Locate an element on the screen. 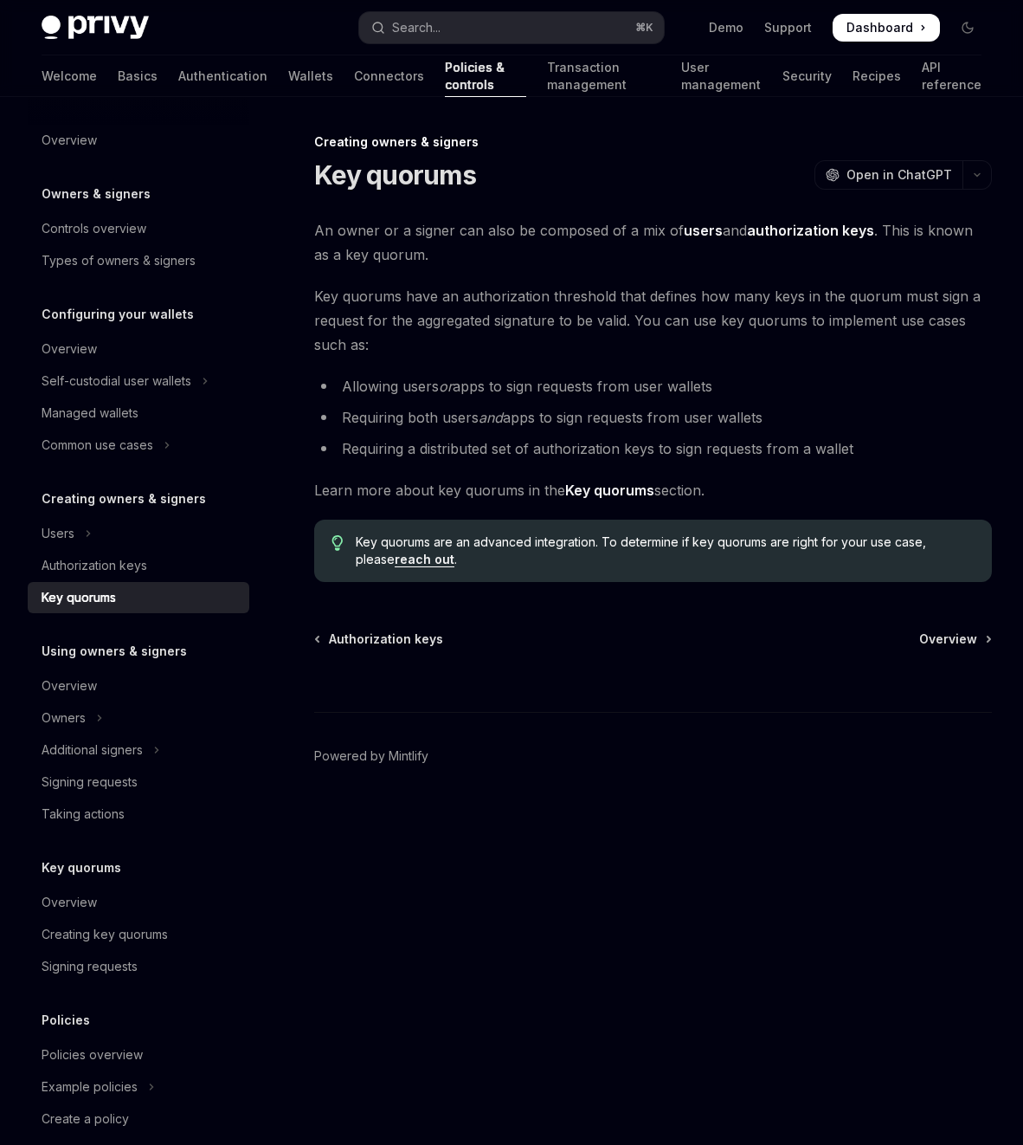 The image size is (1023, 1145). img: dark logo is located at coordinates (95, 28).